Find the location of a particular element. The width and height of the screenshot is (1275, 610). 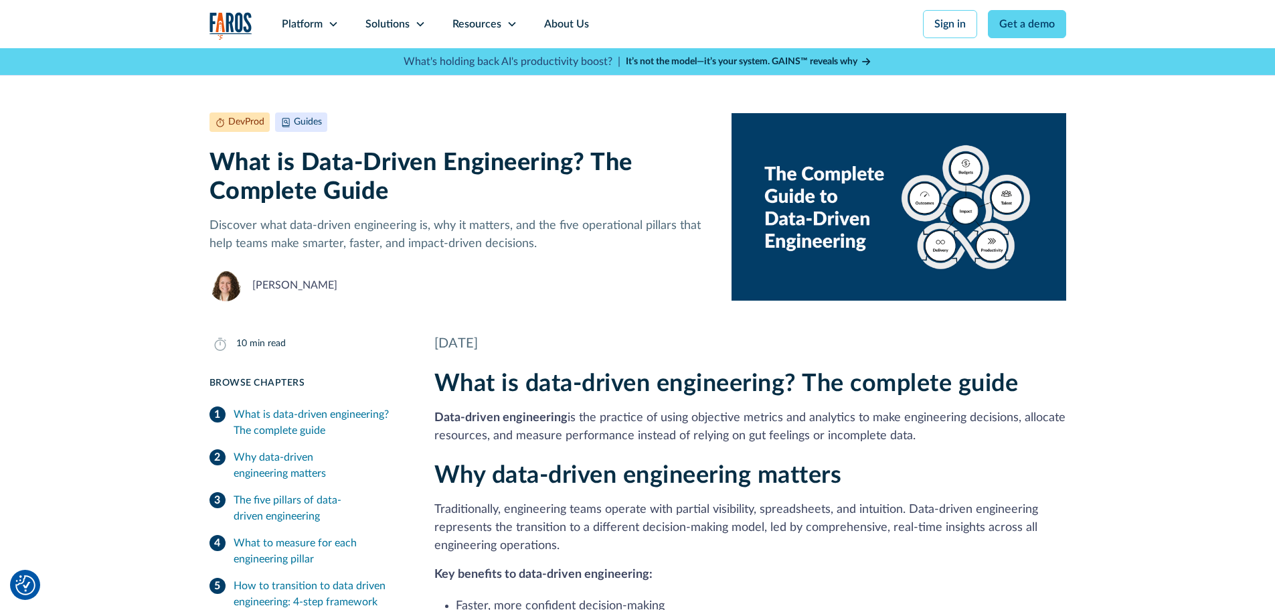

a: home is located at coordinates (231, 25).